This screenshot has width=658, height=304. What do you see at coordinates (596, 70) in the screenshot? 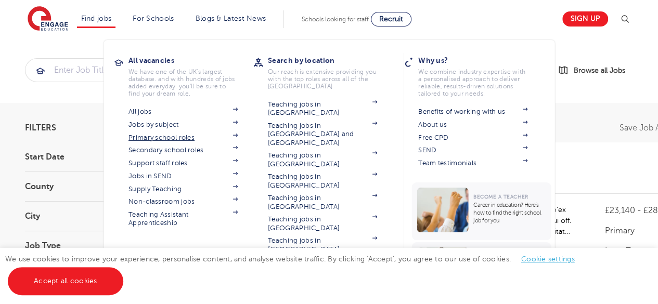
I see `a: Browse all Jobs` at bounding box center [596, 70].